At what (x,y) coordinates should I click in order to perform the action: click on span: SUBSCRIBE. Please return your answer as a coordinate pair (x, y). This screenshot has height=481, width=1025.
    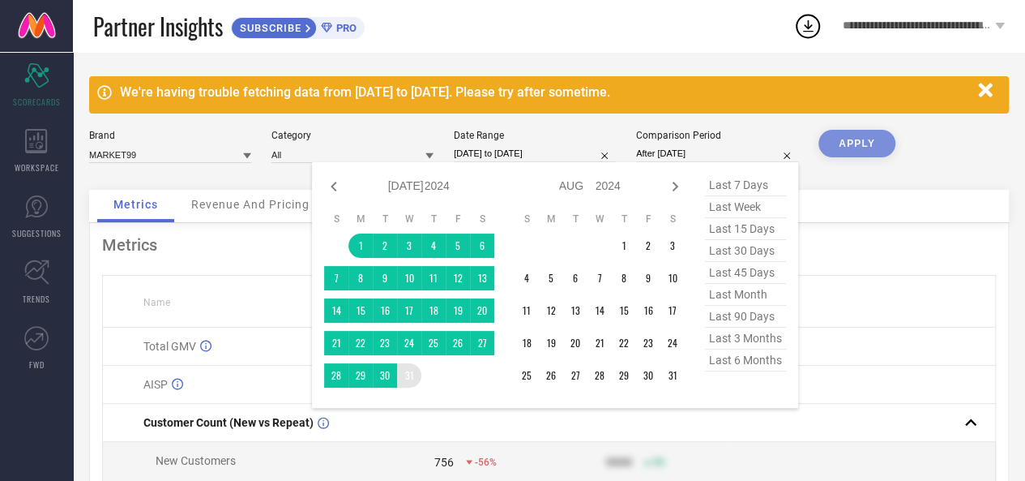
    Looking at the image, I should click on (268, 28).